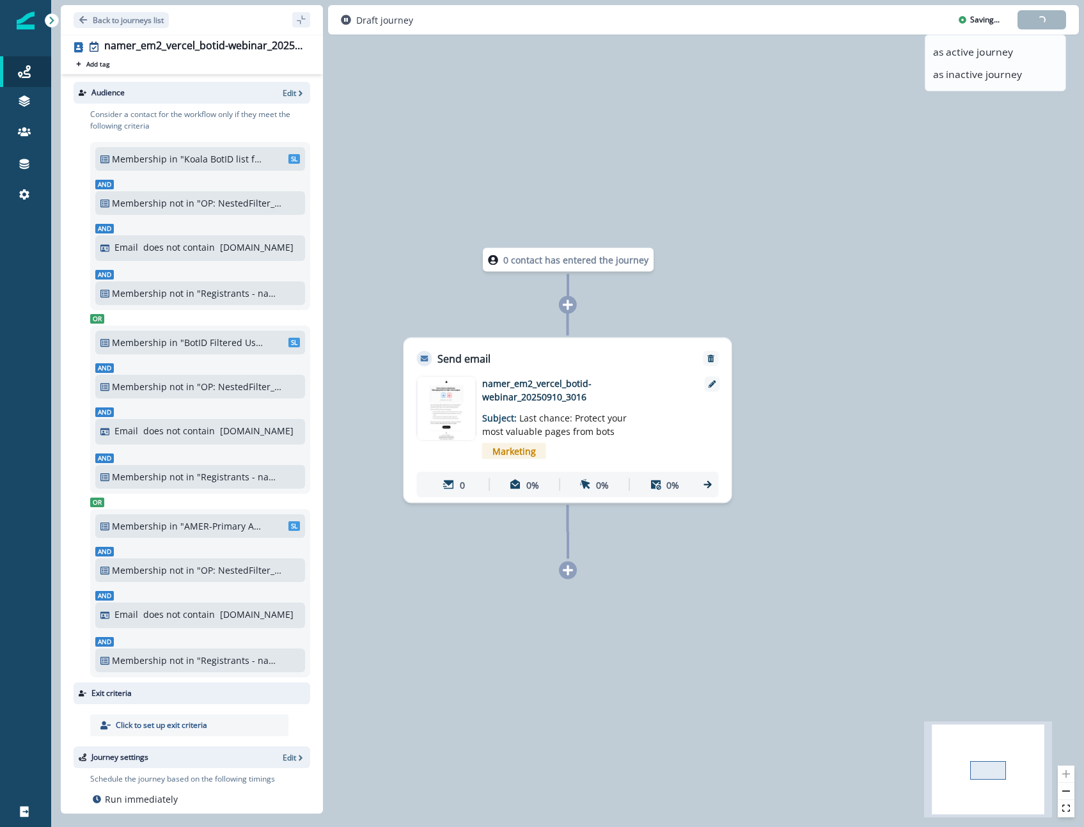 Image resolution: width=1084 pixels, height=827 pixels. What do you see at coordinates (93, 64) in the screenshot?
I see `button: Add tag` at bounding box center [93, 64].